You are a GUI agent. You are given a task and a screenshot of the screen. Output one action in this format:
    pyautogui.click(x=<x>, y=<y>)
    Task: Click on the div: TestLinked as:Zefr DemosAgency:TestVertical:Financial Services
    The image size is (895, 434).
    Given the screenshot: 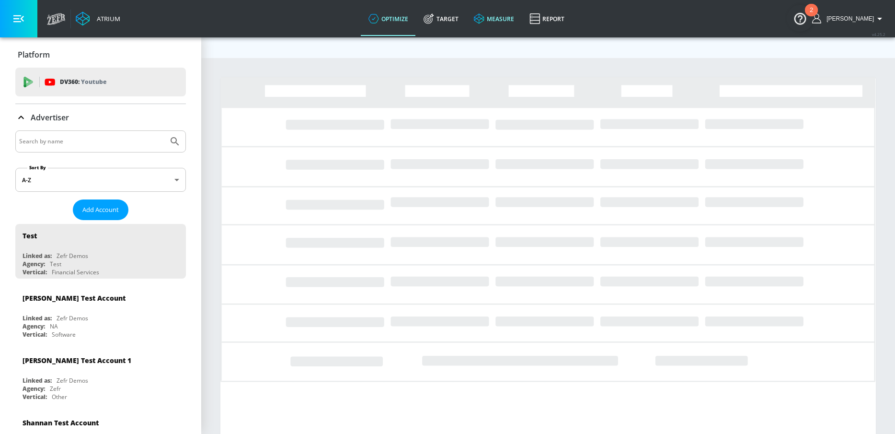 What is the action you would take?
    pyautogui.click(x=101, y=251)
    